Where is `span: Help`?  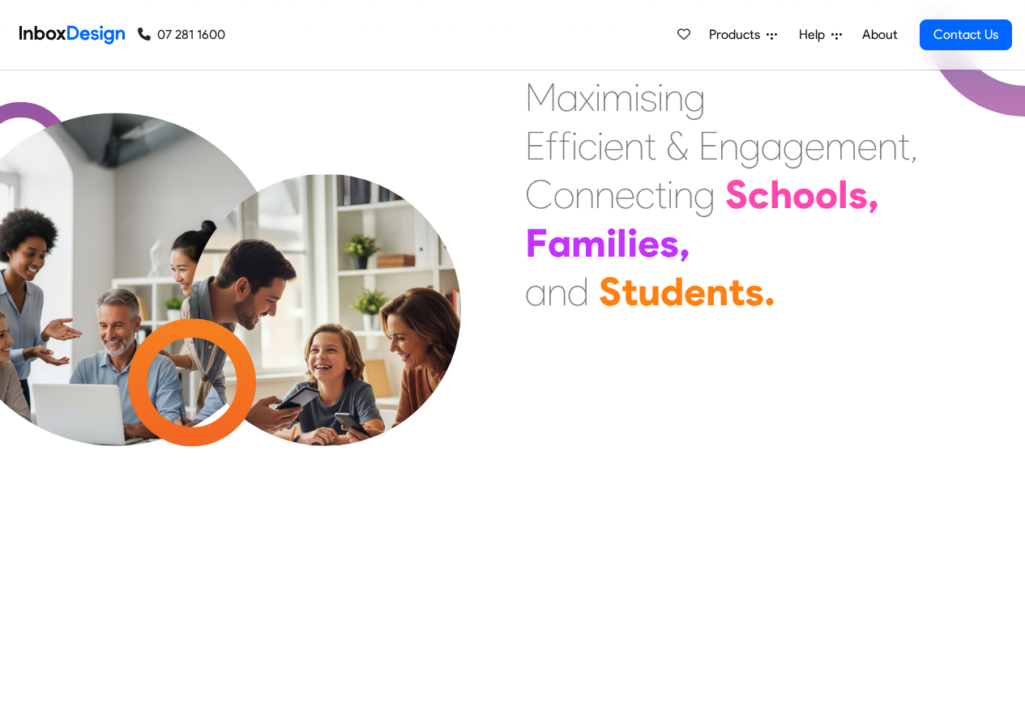 span: Help is located at coordinates (815, 35).